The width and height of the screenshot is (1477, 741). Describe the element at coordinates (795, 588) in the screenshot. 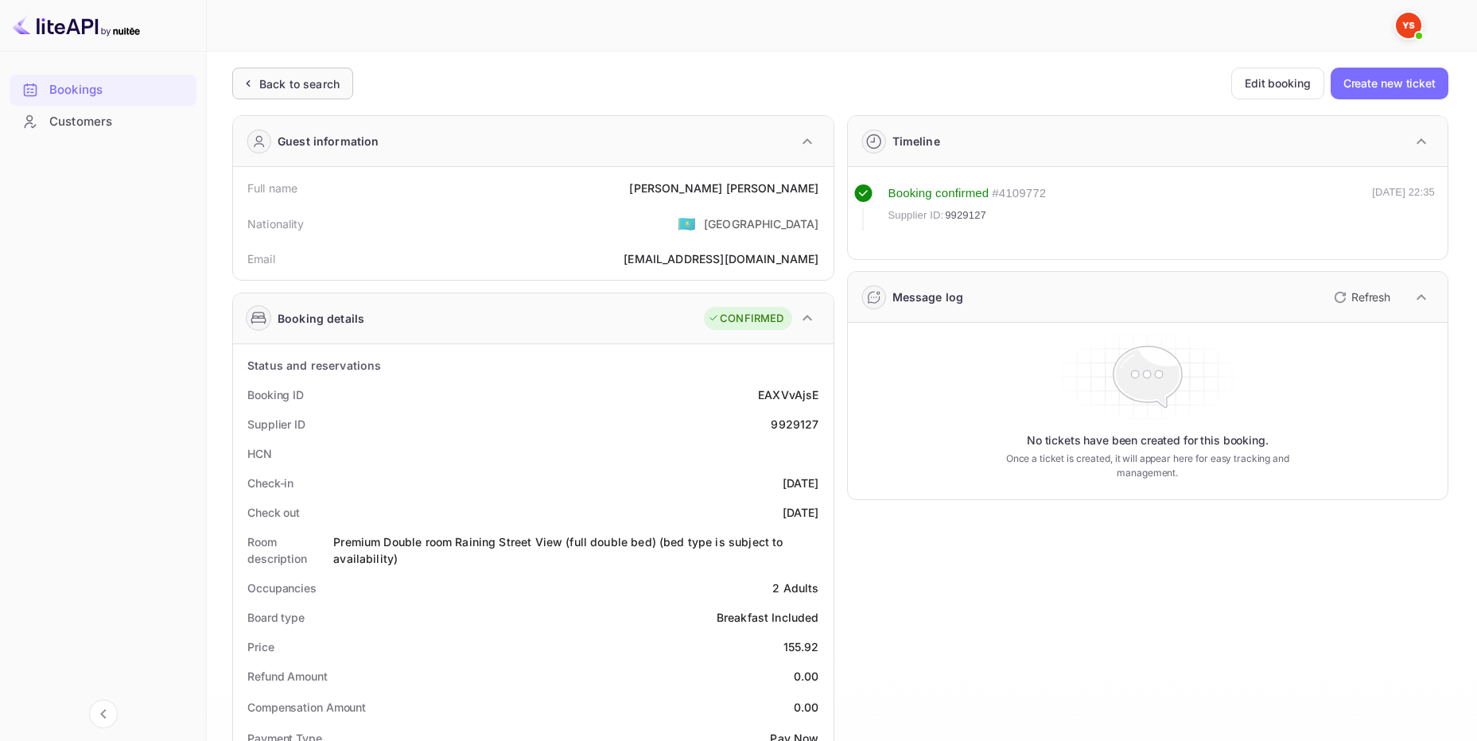

I see `div: 2 Adults` at that location.